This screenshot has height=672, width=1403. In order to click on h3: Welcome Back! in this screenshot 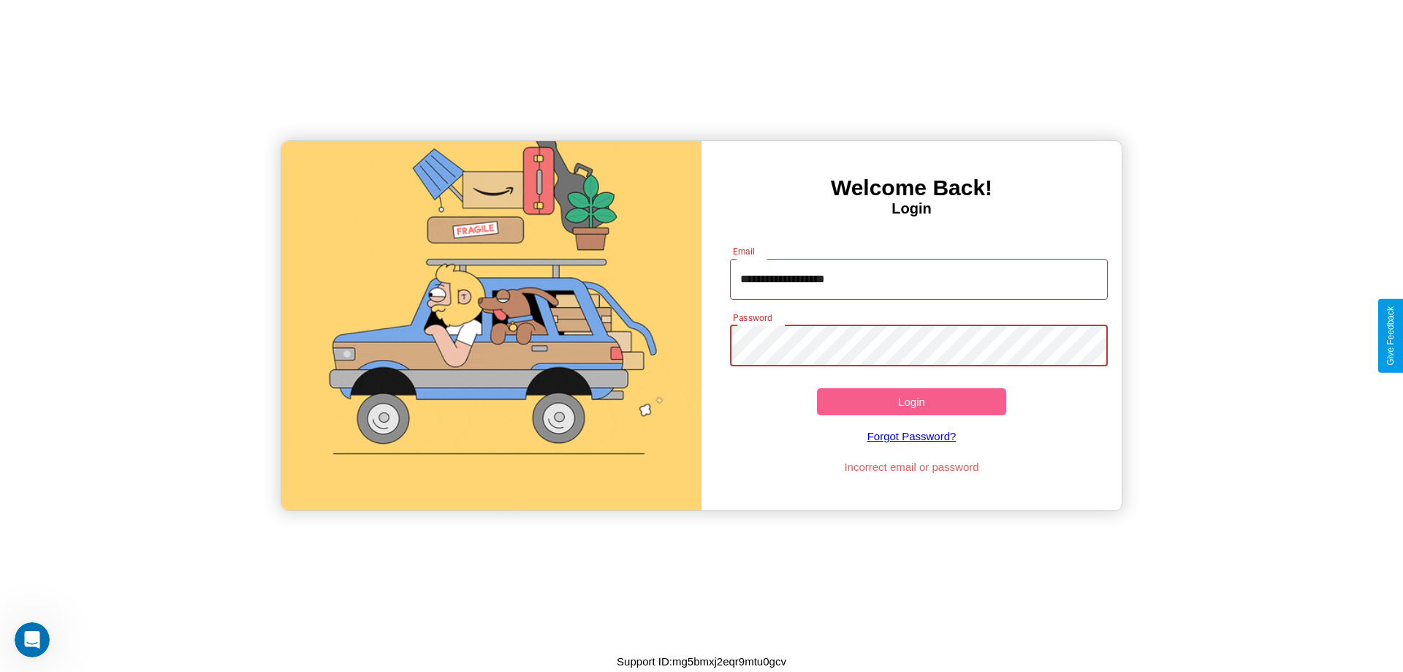, I will do `click(911, 188)`.